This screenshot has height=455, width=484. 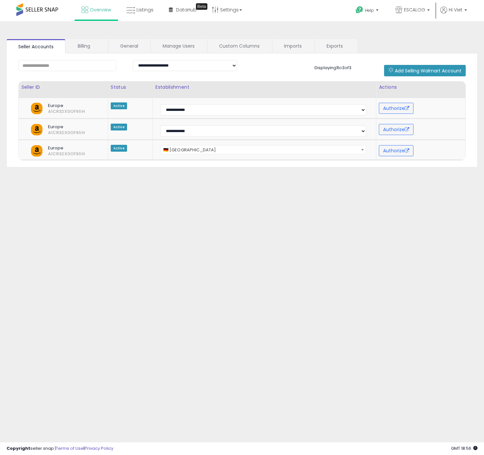 I want to click on span: 🇩🇪 Germany, so click(x=263, y=150).